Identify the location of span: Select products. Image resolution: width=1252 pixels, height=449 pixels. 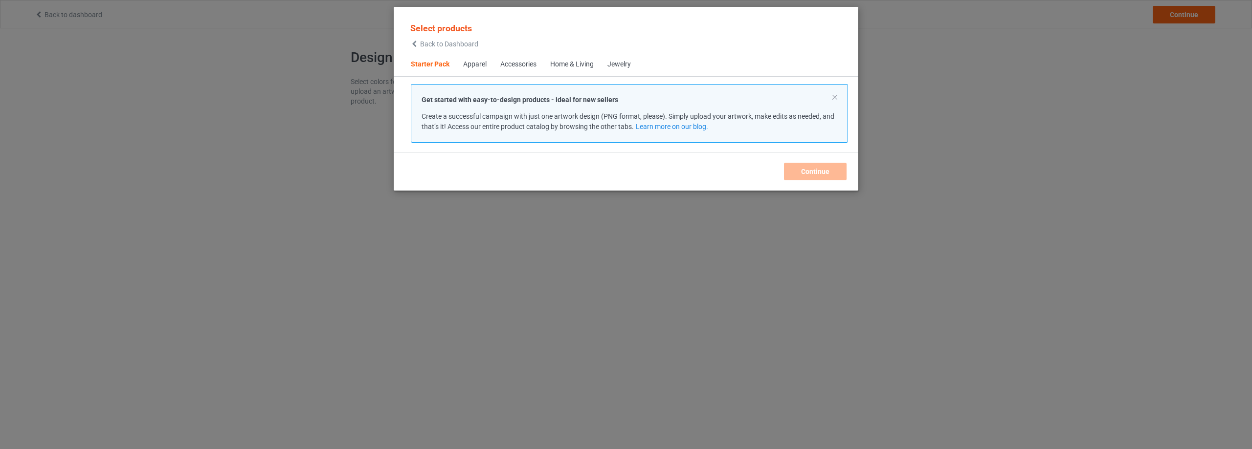
(441, 28).